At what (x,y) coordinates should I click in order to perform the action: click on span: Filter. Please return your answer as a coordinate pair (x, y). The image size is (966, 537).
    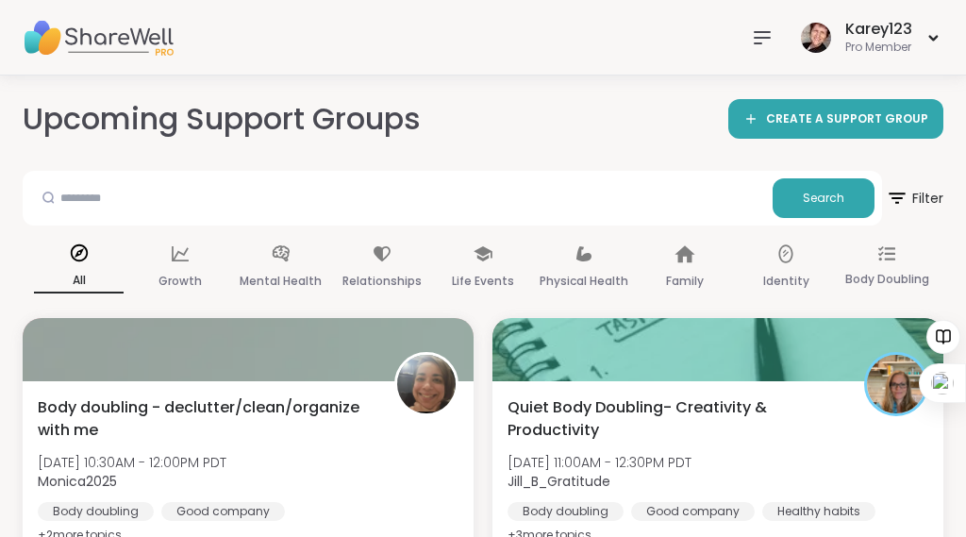
    Looking at the image, I should click on (914, 198).